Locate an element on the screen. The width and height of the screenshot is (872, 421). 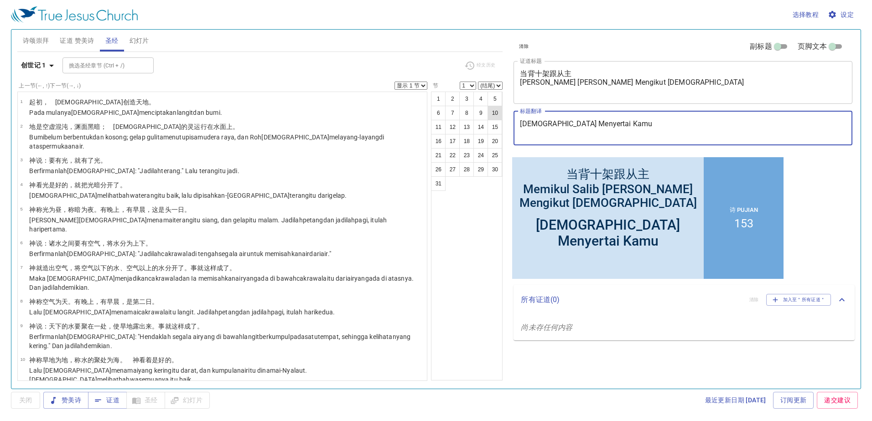
button: 赞美诗 is located at coordinates (66, 400).